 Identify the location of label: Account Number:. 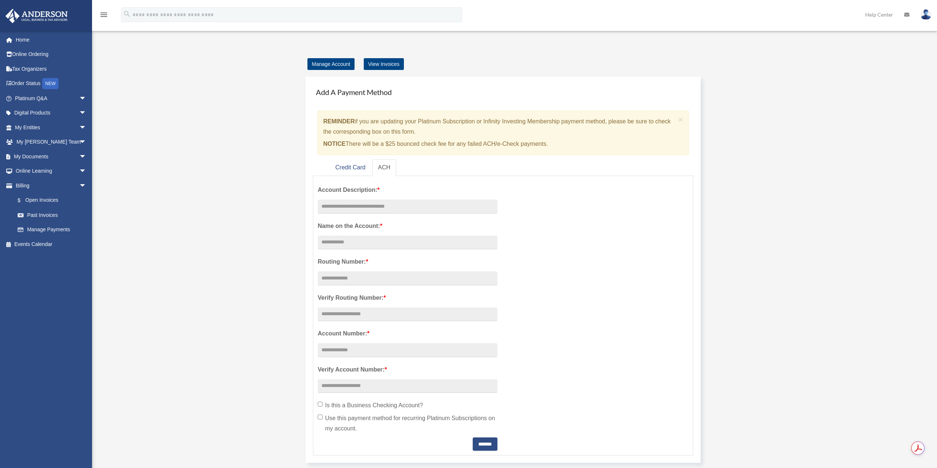
(407, 333).